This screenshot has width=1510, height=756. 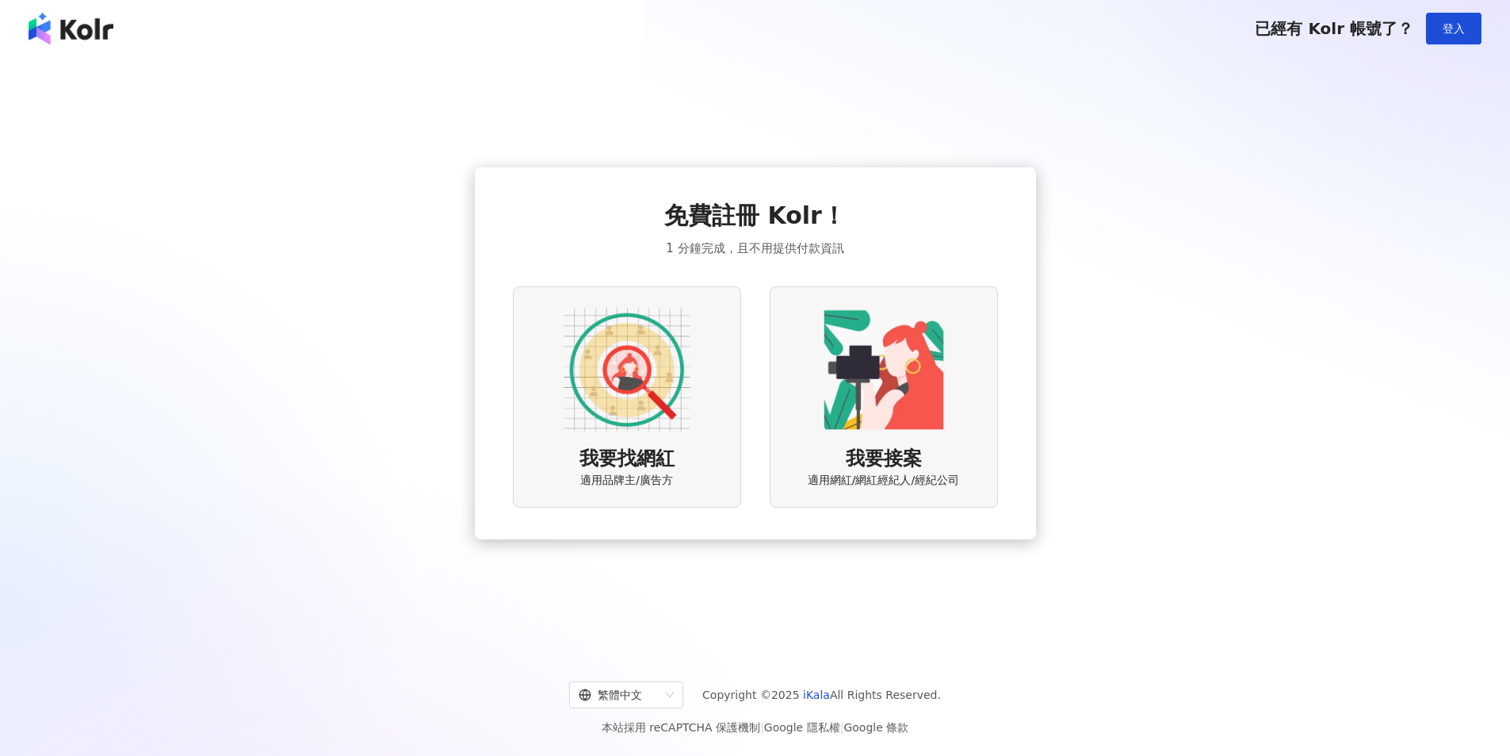 I want to click on button: 登入, so click(x=1454, y=29).